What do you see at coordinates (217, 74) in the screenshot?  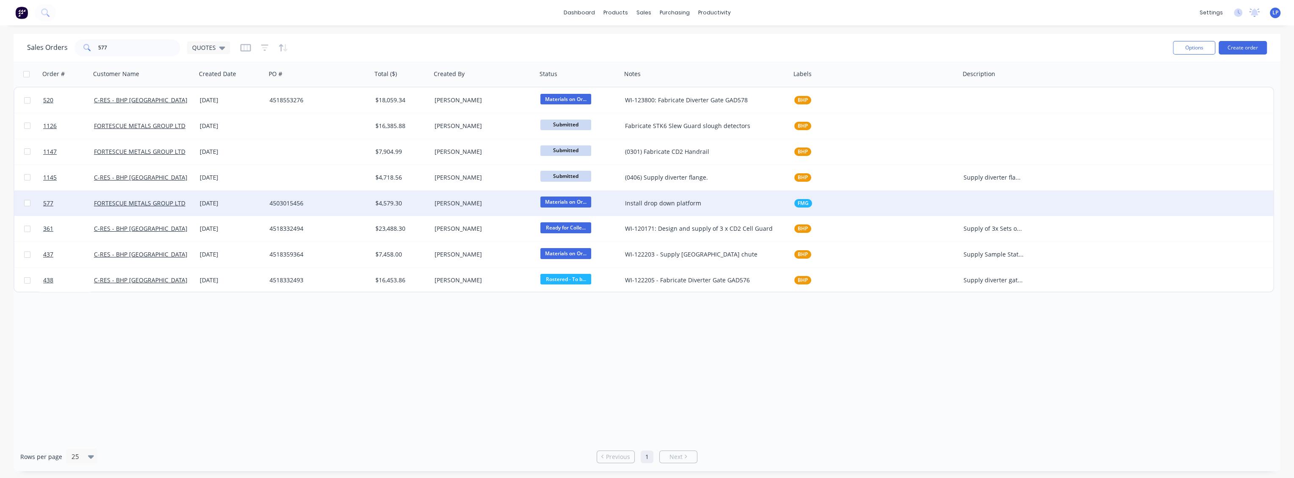 I see `div: Created Date` at bounding box center [217, 74].